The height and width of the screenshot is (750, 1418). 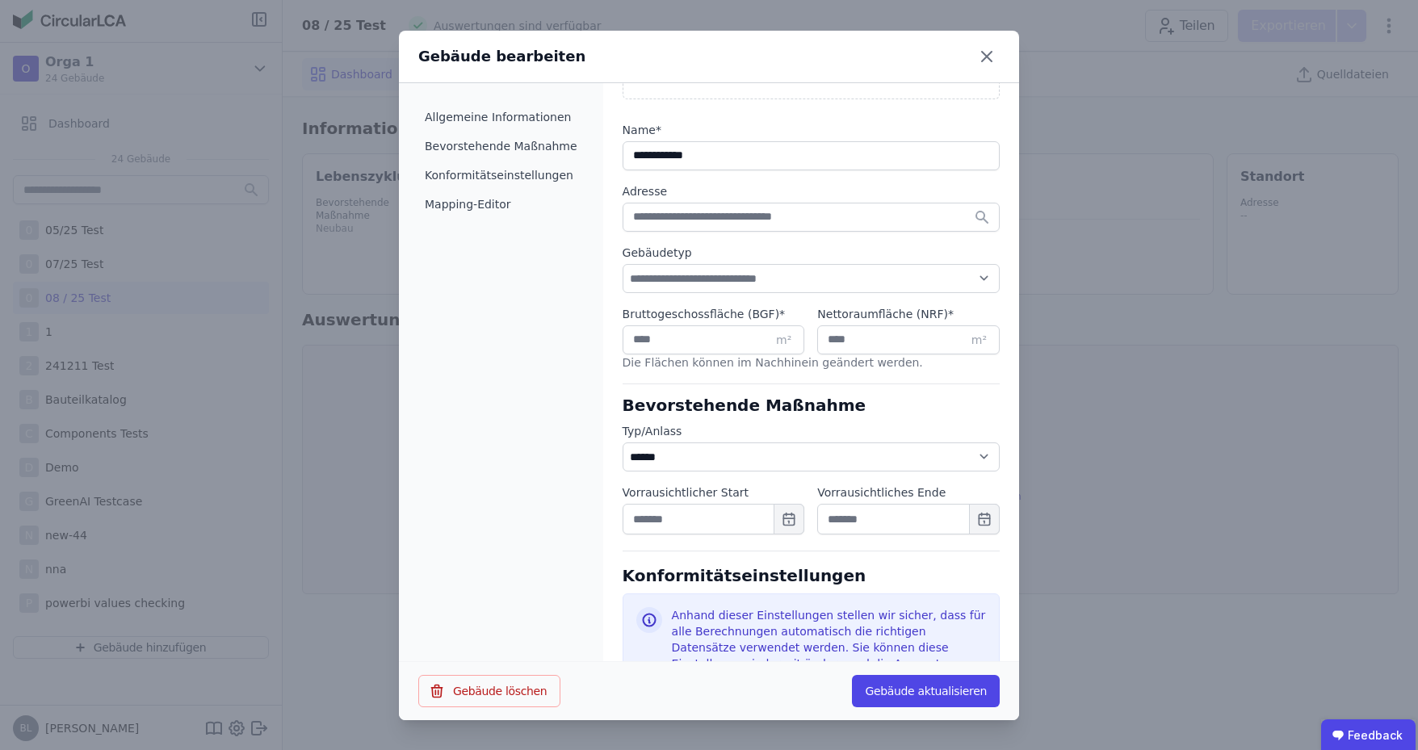 What do you see at coordinates (810, 367) in the screenshot?
I see `div: Die Flächen können im Nachhinein geändert werden.` at bounding box center [810, 367].